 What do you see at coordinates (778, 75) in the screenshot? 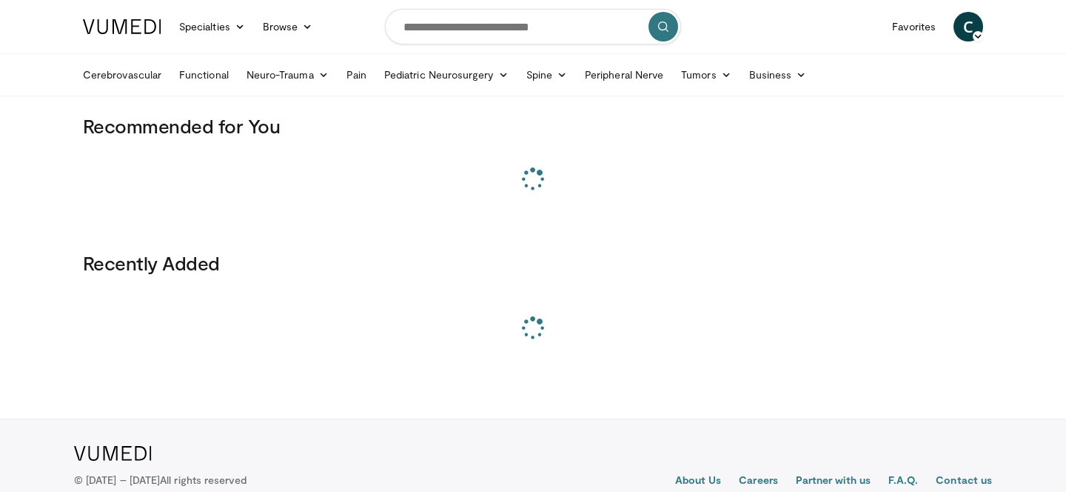
I see `a: Business` at bounding box center [778, 75].